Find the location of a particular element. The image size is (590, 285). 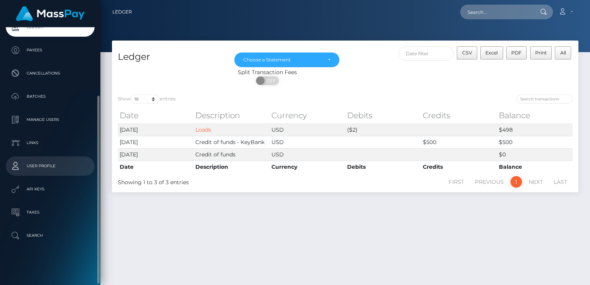

p: Links is located at coordinates (50, 143).